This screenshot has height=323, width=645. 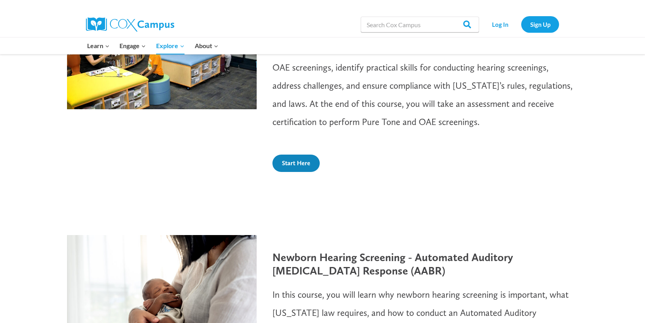 What do you see at coordinates (500, 24) in the screenshot?
I see `a: Log In` at bounding box center [500, 24].